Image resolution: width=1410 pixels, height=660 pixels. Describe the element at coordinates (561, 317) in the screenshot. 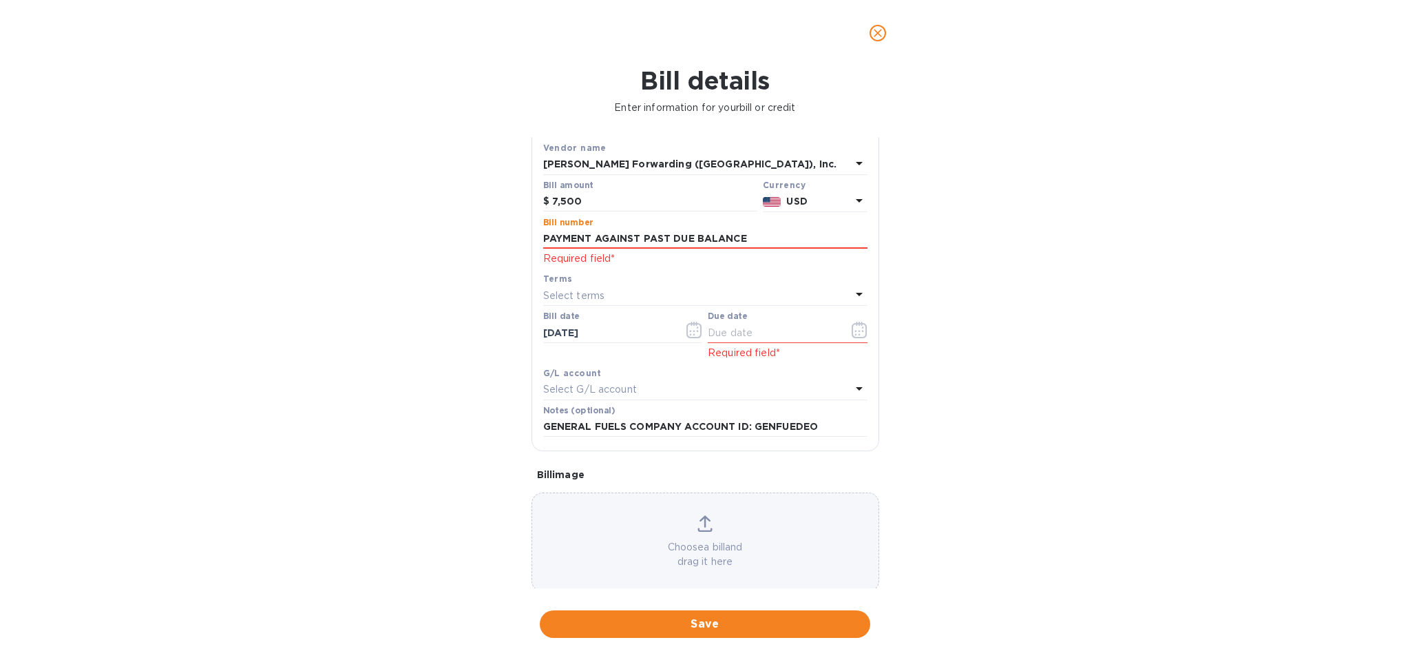

I see `label: Bill date` at that location.